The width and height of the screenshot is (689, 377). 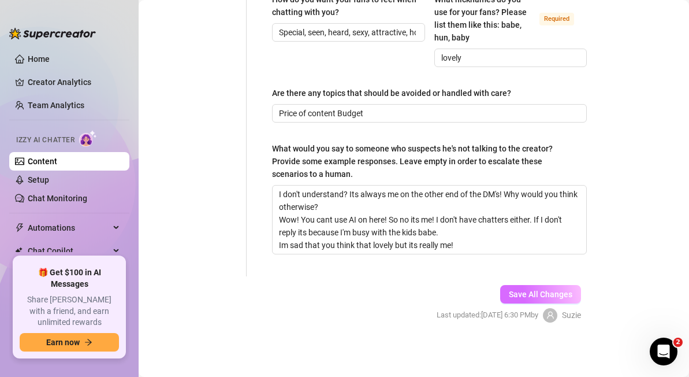 What do you see at coordinates (425, 161) in the screenshot?
I see `div: What would you say to someone who suspects he's not talking to the creator? Provide some example ...` at bounding box center [425, 161].